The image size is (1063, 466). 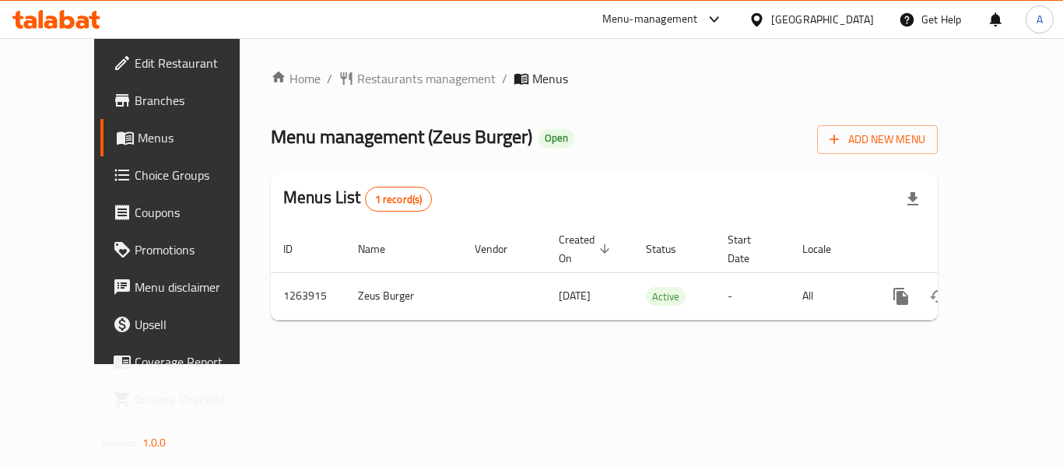 What do you see at coordinates (186, 250) in the screenshot?
I see `a: Promotions` at bounding box center [186, 250].